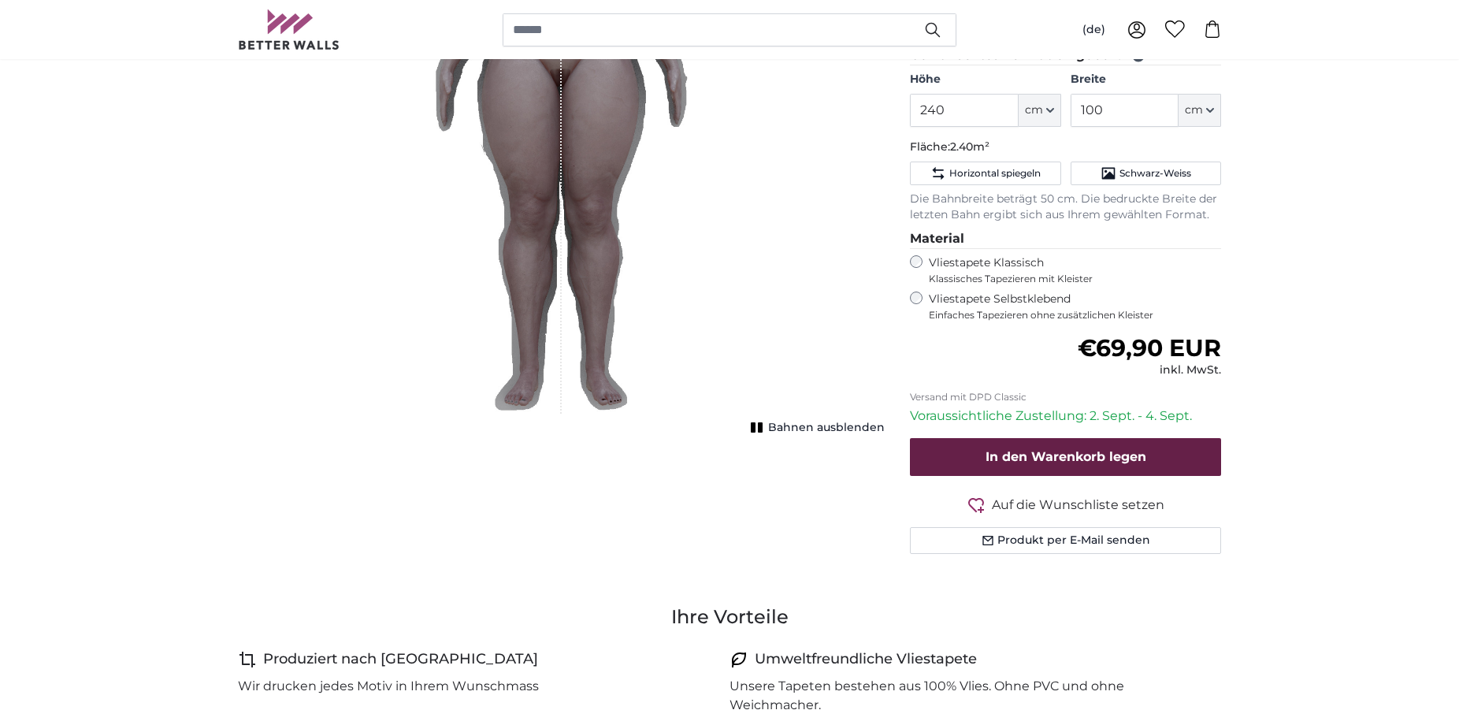 This screenshot has width=1459, height=710. Describe the element at coordinates (1065, 239) in the screenshot. I see `legend: Material` at that location.